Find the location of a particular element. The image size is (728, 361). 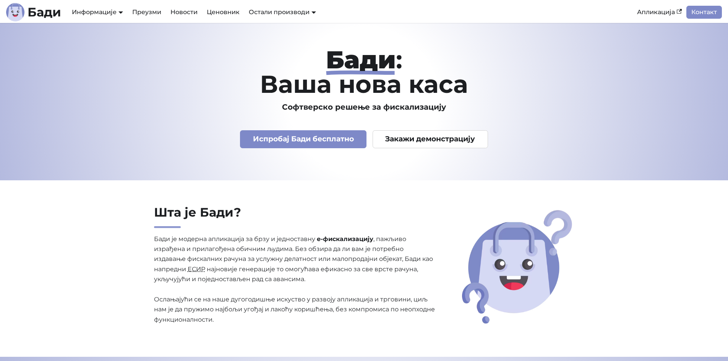

a: Новости is located at coordinates (184, 12).